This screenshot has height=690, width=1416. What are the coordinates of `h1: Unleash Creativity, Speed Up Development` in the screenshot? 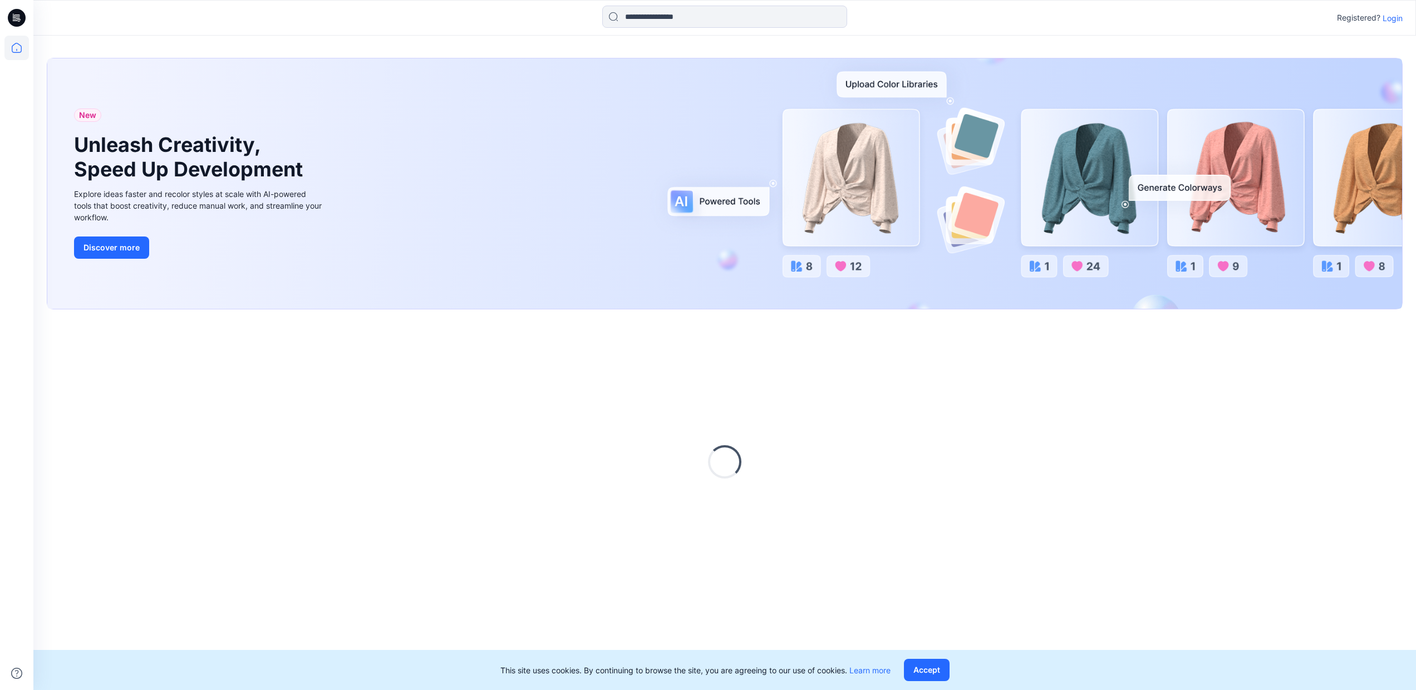 It's located at (191, 157).